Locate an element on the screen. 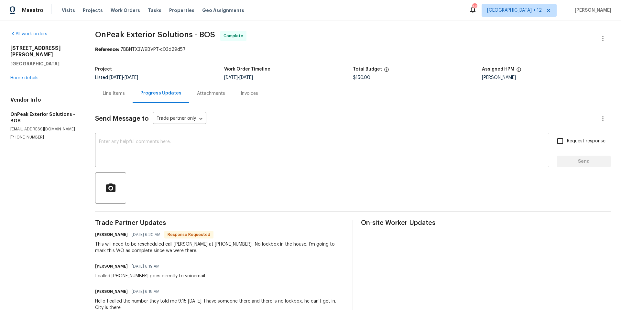 Image resolution: width=621 pixels, height=310 pixels. h5: Project is located at coordinates (103, 69).